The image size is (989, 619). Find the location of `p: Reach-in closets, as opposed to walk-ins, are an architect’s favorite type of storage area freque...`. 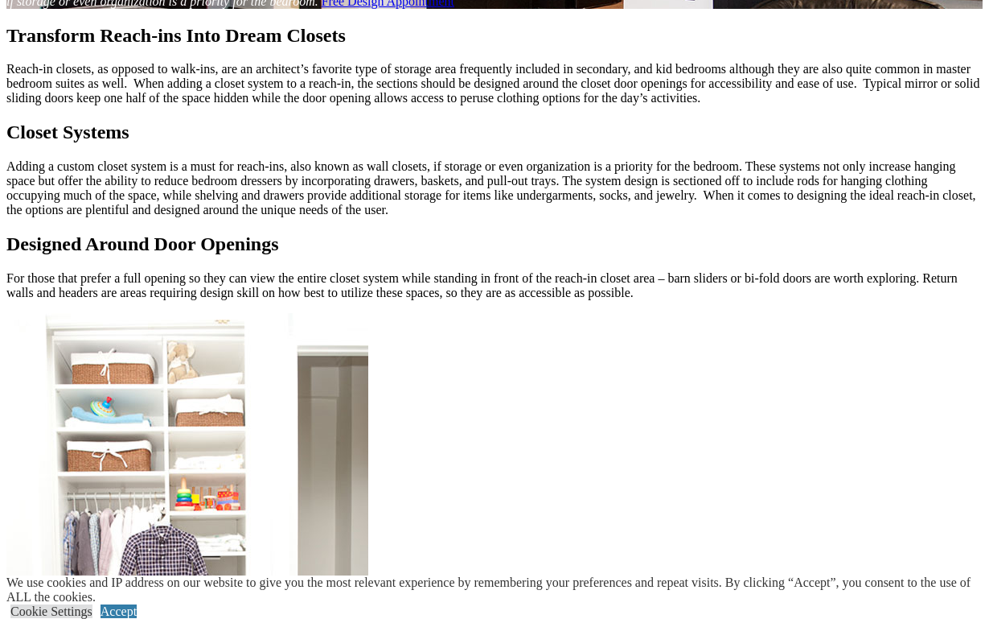

p: Reach-in closets, as opposed to walk-ins, are an architect’s favorite type of storage area freque... is located at coordinates (495, 84).